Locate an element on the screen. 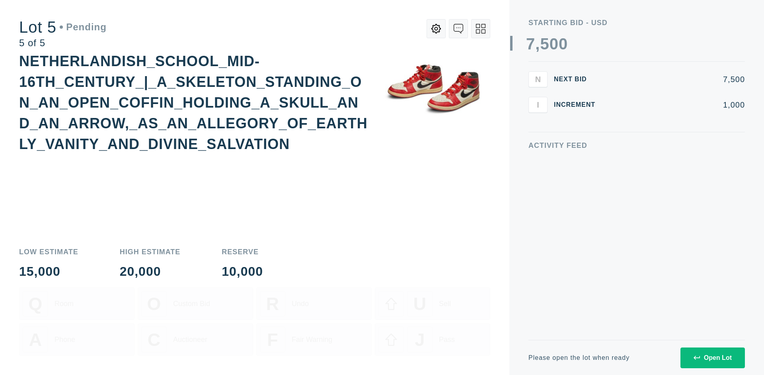  div: 7 is located at coordinates (531, 44).